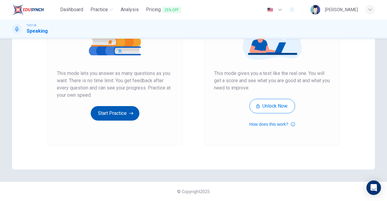  Describe the element at coordinates (130, 10) in the screenshot. I see `button: Analysis` at that location.